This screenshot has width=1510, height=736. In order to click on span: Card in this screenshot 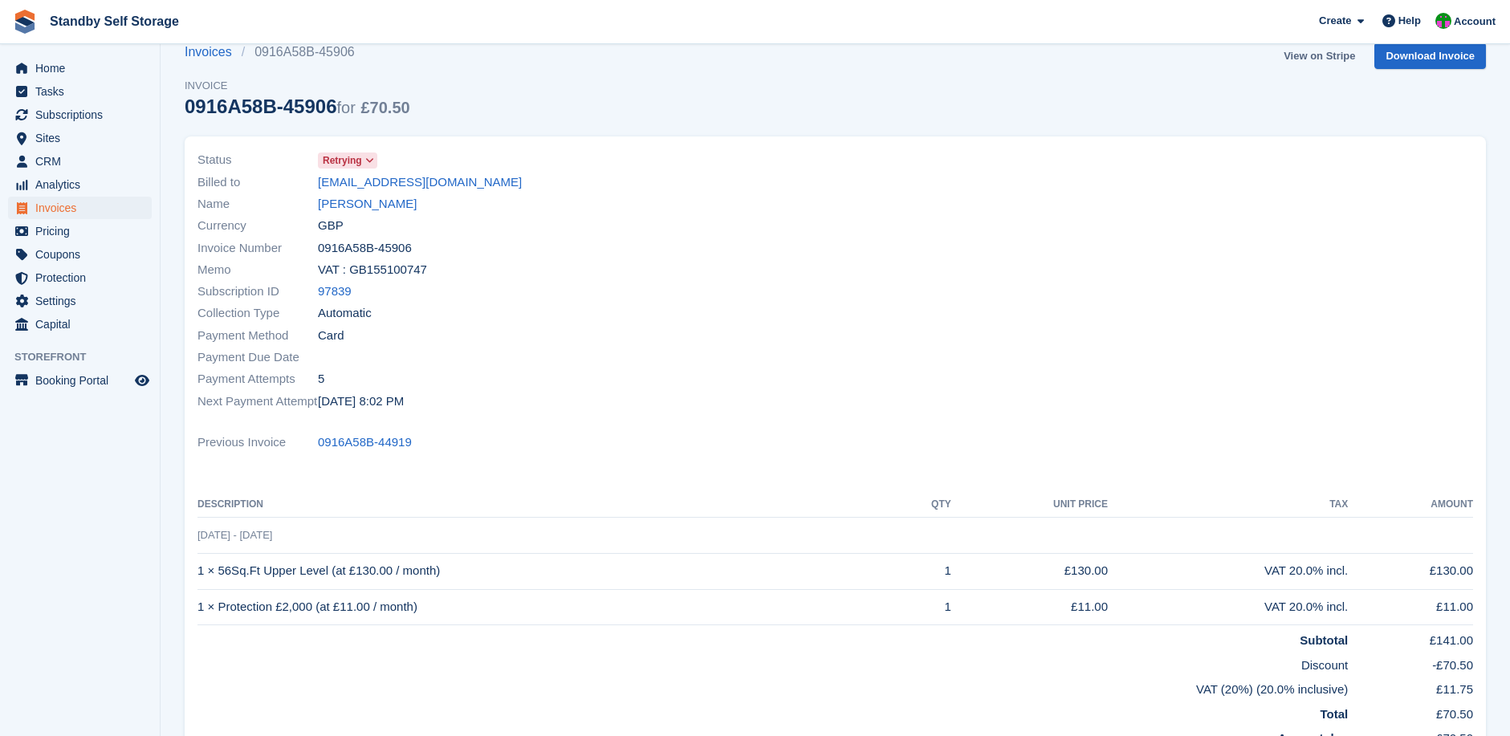, I will do `click(331, 335)`.